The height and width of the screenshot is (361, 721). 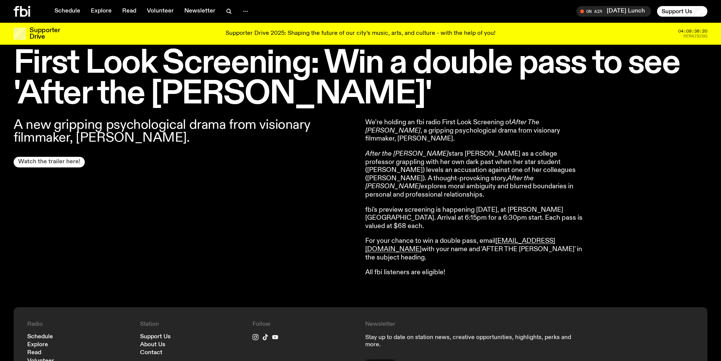 What do you see at coordinates (152, 344) in the screenshot?
I see `a: About Us` at bounding box center [152, 344].